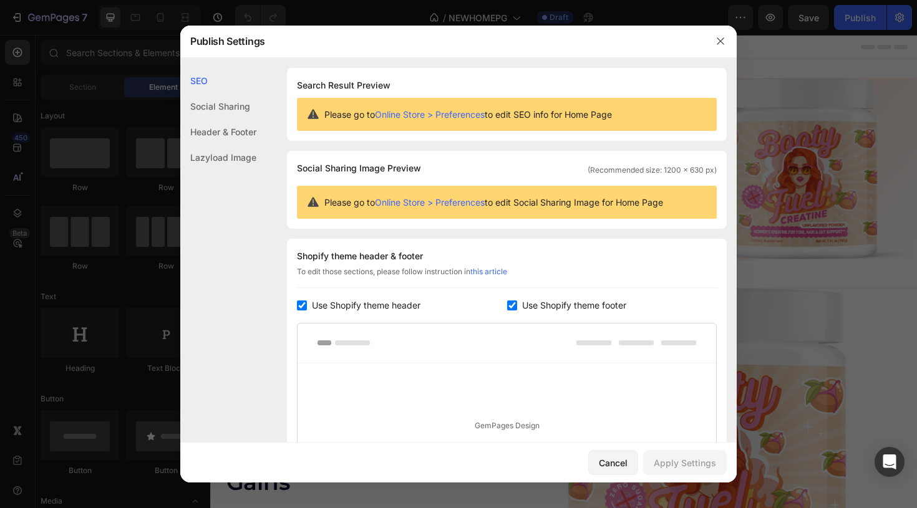  What do you see at coordinates (685, 463) in the screenshot?
I see `button: Apply Settings` at bounding box center [685, 463].